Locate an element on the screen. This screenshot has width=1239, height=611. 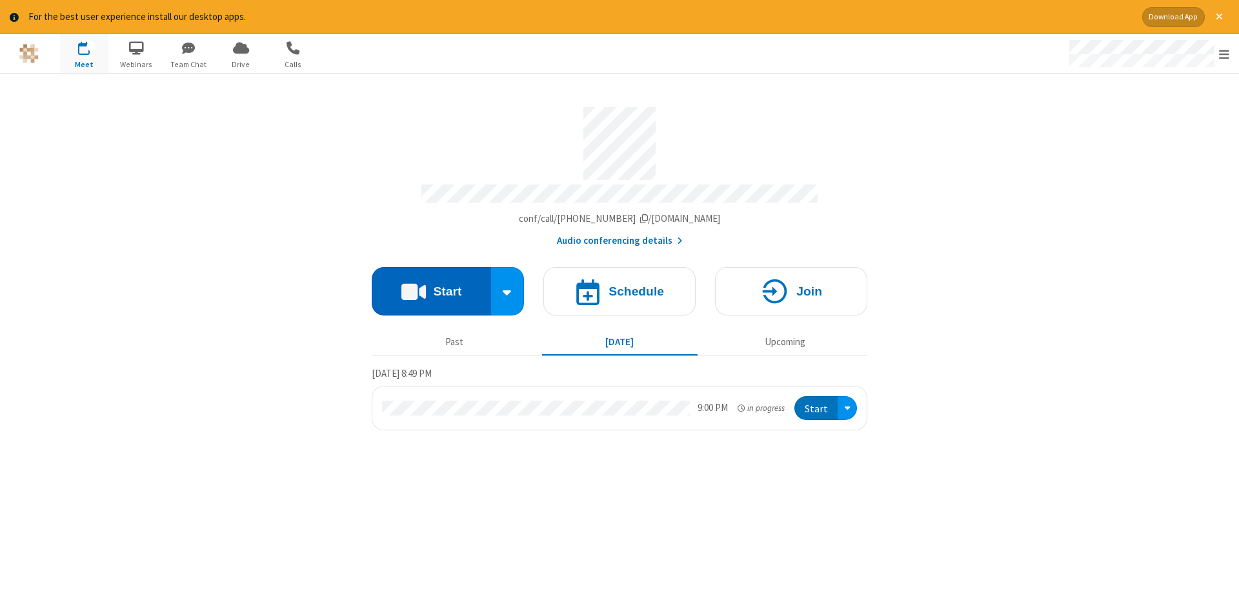
button: Upcoming is located at coordinates (784, 343).